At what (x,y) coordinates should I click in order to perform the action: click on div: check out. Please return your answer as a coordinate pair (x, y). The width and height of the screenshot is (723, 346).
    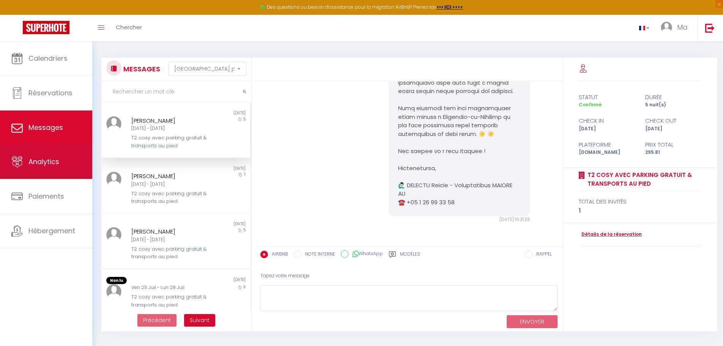
    Looking at the image, I should click on (673, 121).